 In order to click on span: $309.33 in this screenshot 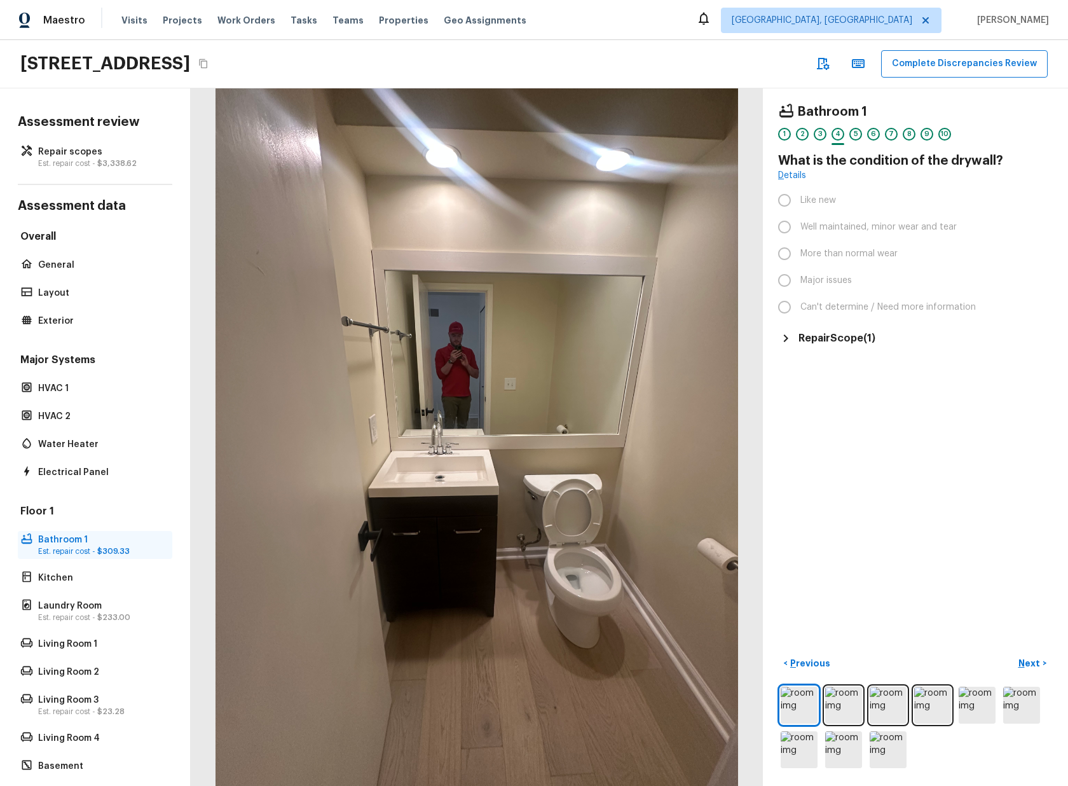, I will do `click(113, 551)`.